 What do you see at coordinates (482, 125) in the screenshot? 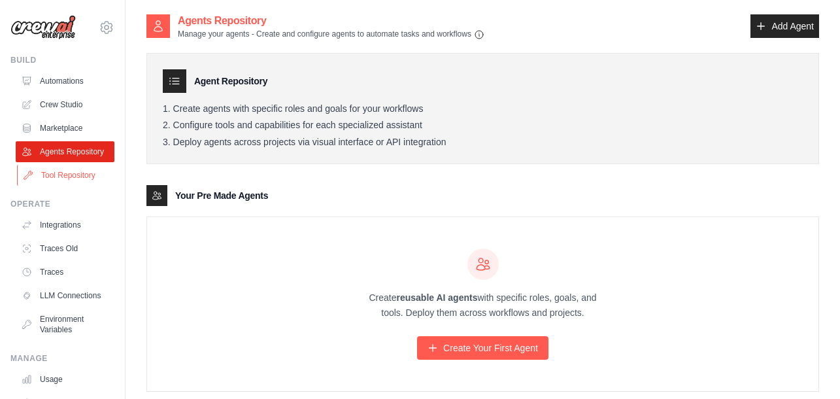
I see `li: Configure tools and capabilities for each specialized assistant` at bounding box center [482, 125].